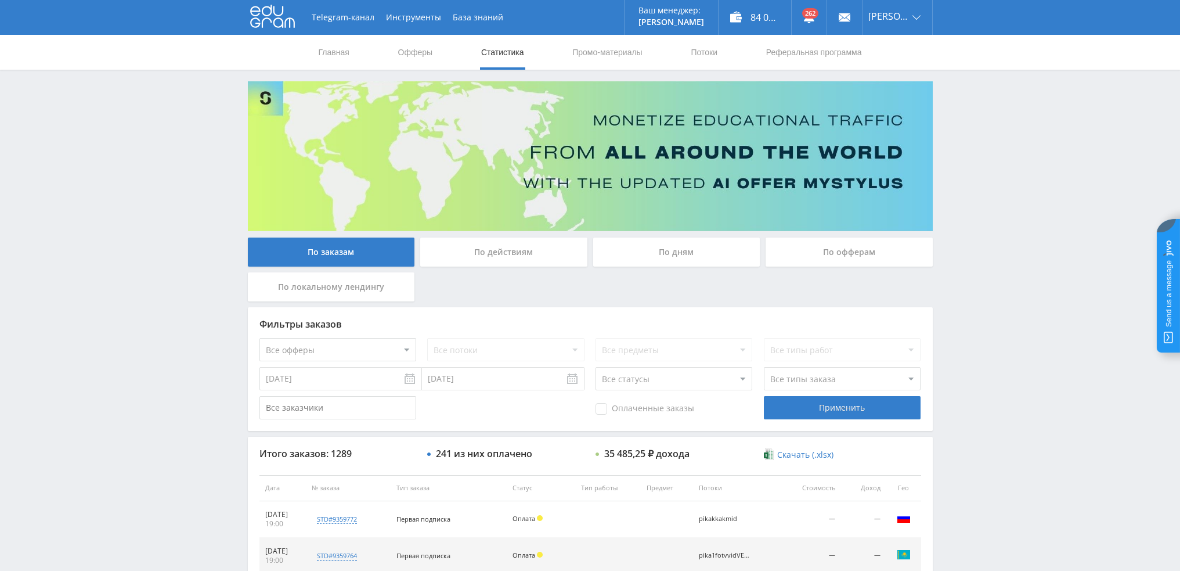 The width and height of the screenshot is (1180, 571). I want to click on a: Потоки, so click(704, 52).